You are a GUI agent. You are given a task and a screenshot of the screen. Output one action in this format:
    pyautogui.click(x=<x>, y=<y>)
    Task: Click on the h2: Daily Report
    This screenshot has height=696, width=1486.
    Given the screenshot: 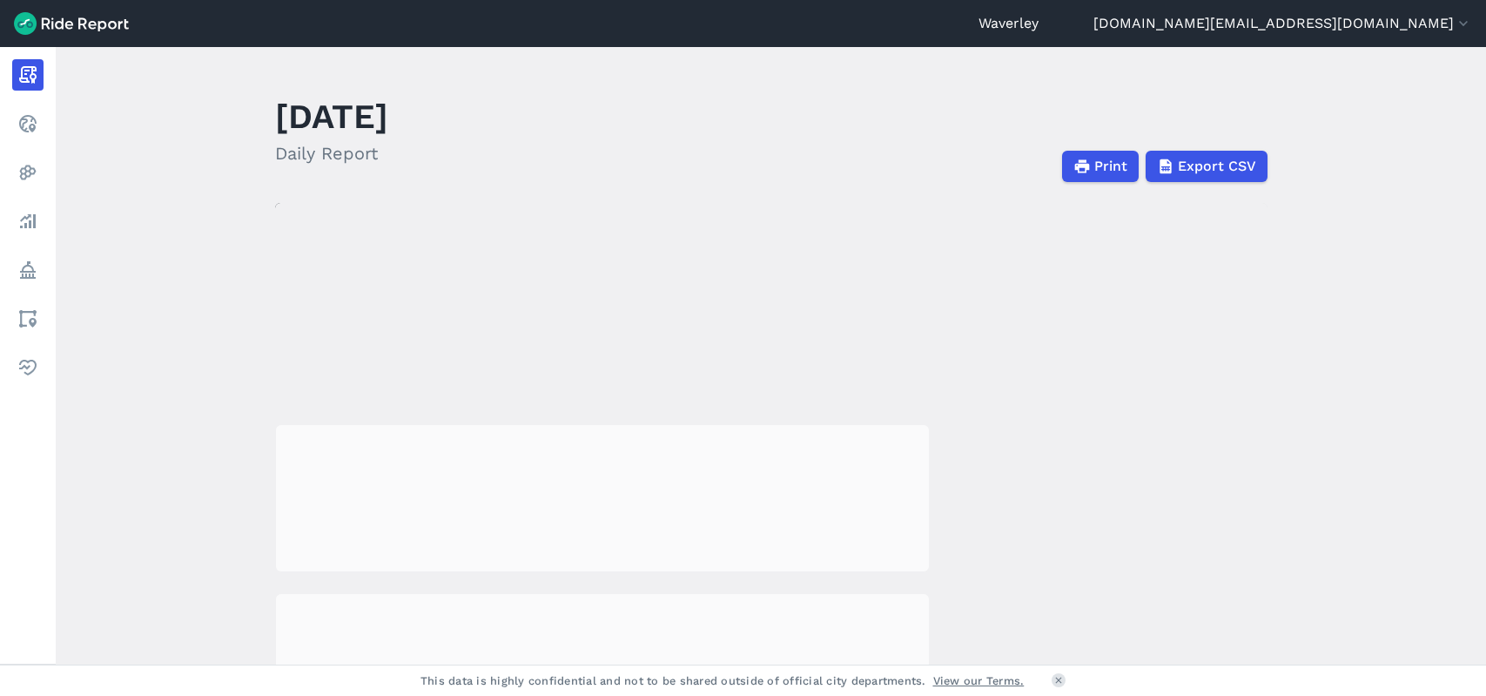 What is the action you would take?
    pyautogui.click(x=332, y=153)
    